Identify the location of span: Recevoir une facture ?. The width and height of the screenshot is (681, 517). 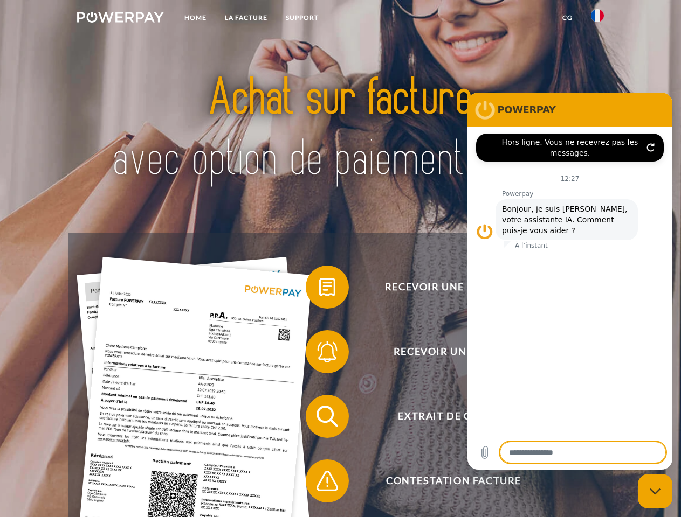
(453, 287).